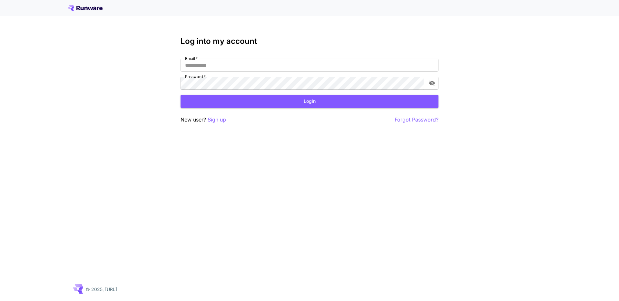 This screenshot has height=301, width=619. I want to click on label: Password, so click(195, 76).